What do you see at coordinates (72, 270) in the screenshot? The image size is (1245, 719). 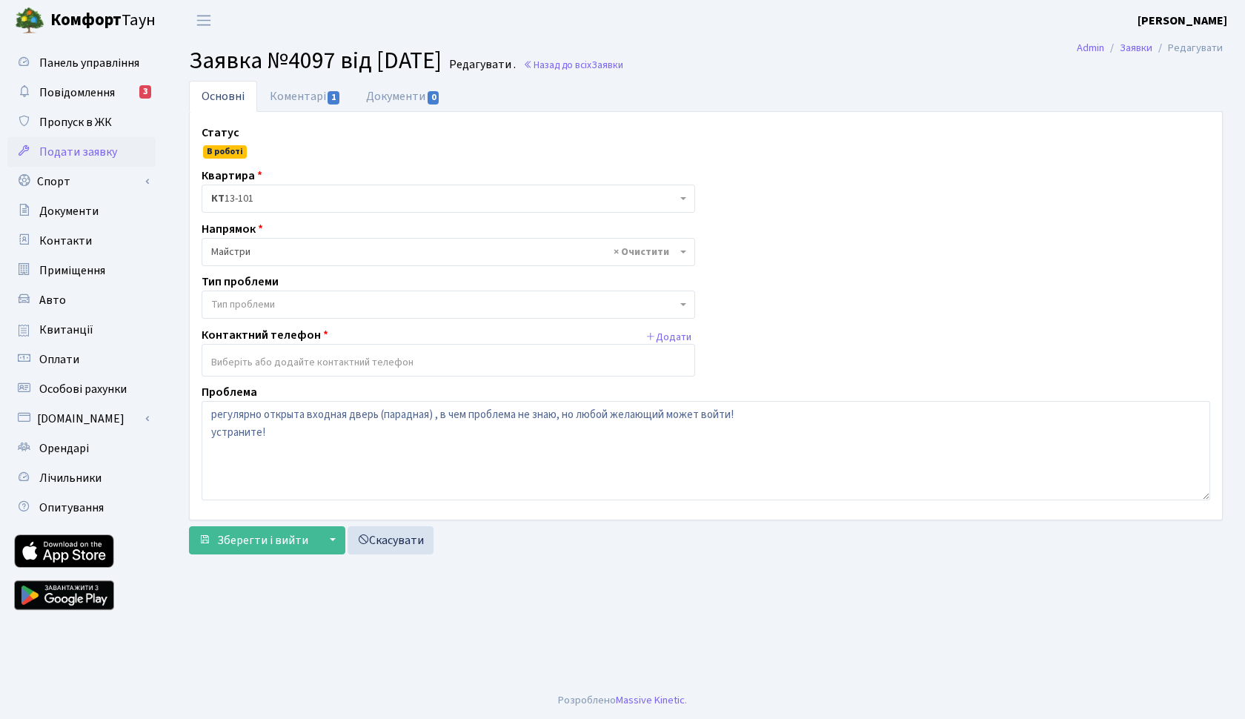 I see `span: Приміщення` at bounding box center [72, 270].